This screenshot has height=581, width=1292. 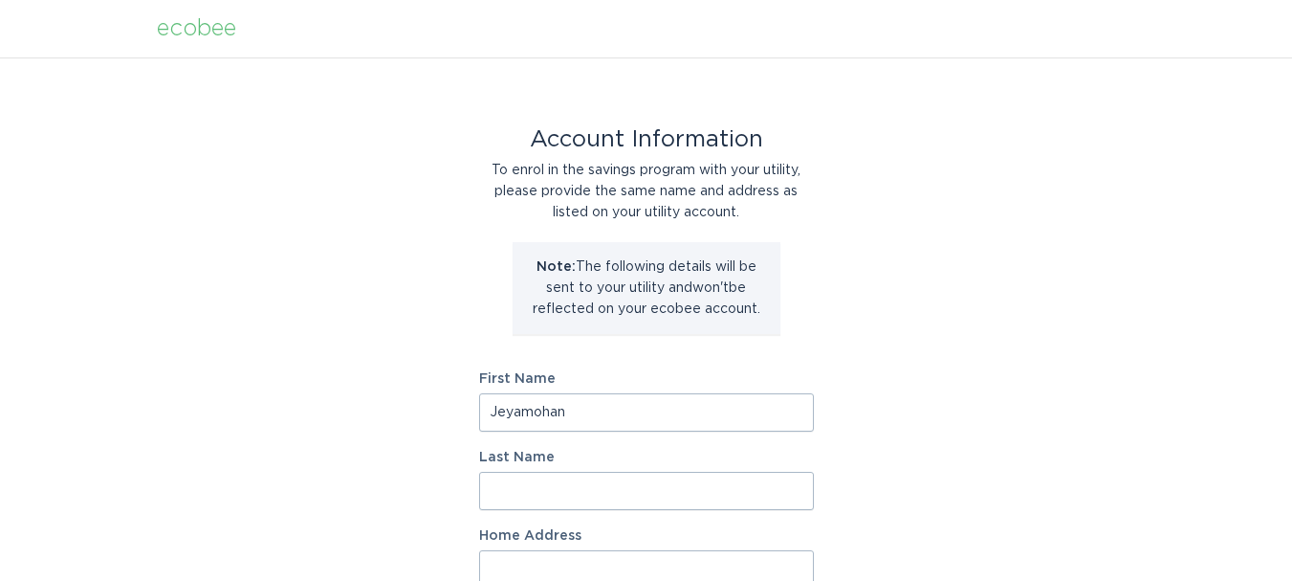 What do you see at coordinates (196, 29) in the screenshot?
I see `div: ecobee` at bounding box center [196, 29].